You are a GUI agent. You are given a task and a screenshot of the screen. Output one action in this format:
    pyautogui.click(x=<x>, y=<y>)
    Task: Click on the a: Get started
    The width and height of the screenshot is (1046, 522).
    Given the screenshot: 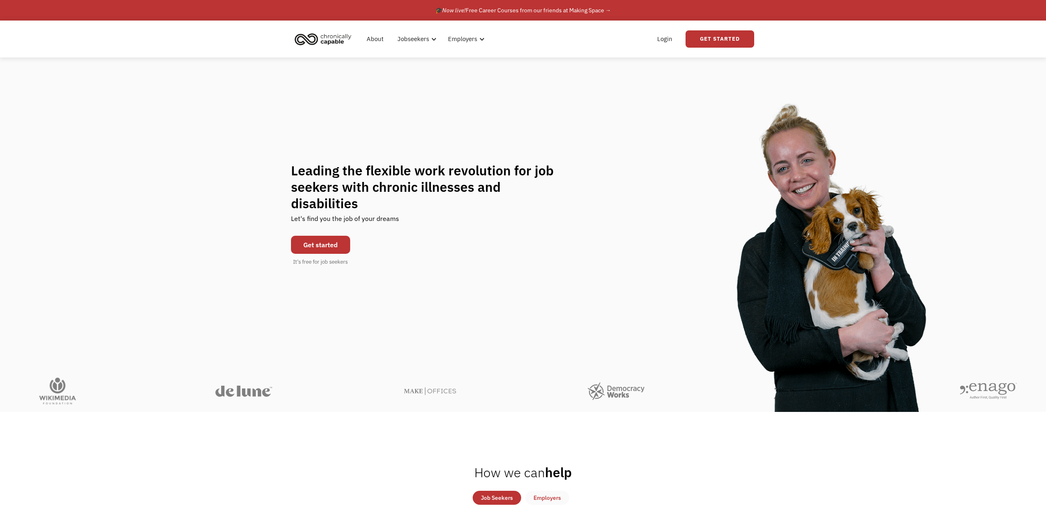 What is the action you would take?
    pyautogui.click(x=321, y=245)
    